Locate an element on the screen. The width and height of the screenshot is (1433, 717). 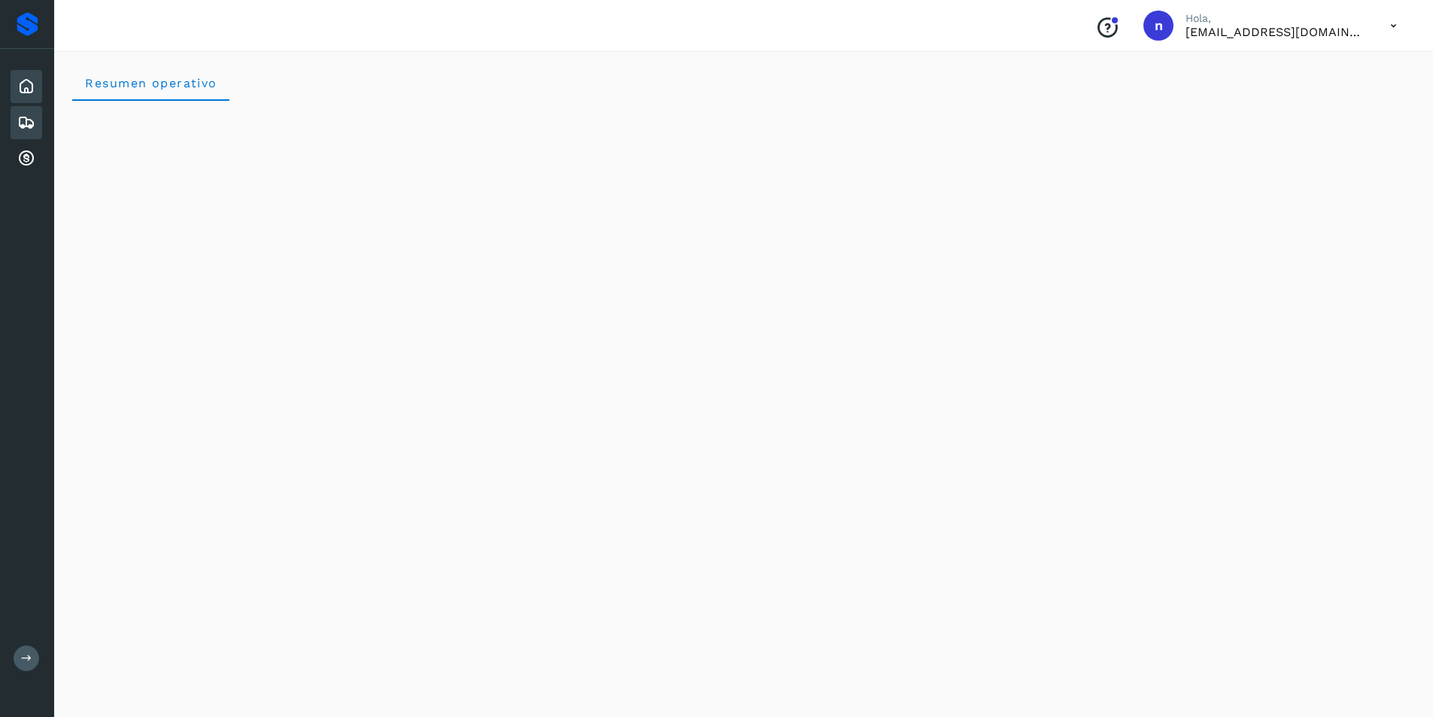
p: Hola, is located at coordinates (1276, 18).